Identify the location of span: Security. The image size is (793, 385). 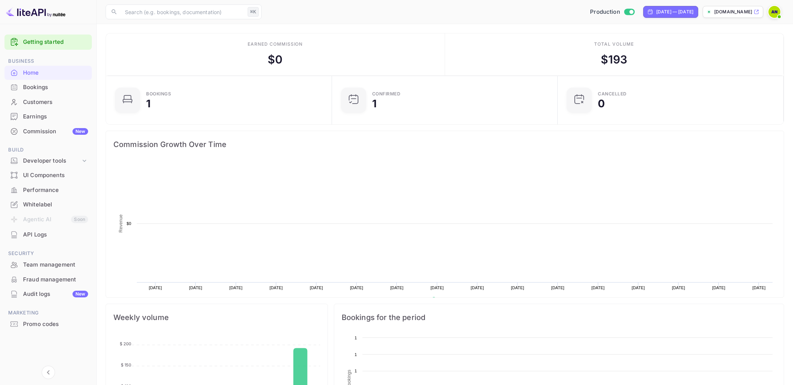
(48, 254).